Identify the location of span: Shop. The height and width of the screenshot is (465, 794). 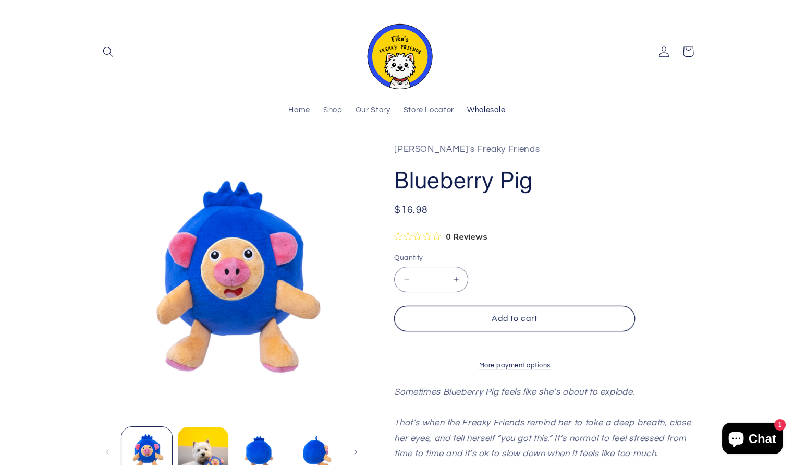
(333, 110).